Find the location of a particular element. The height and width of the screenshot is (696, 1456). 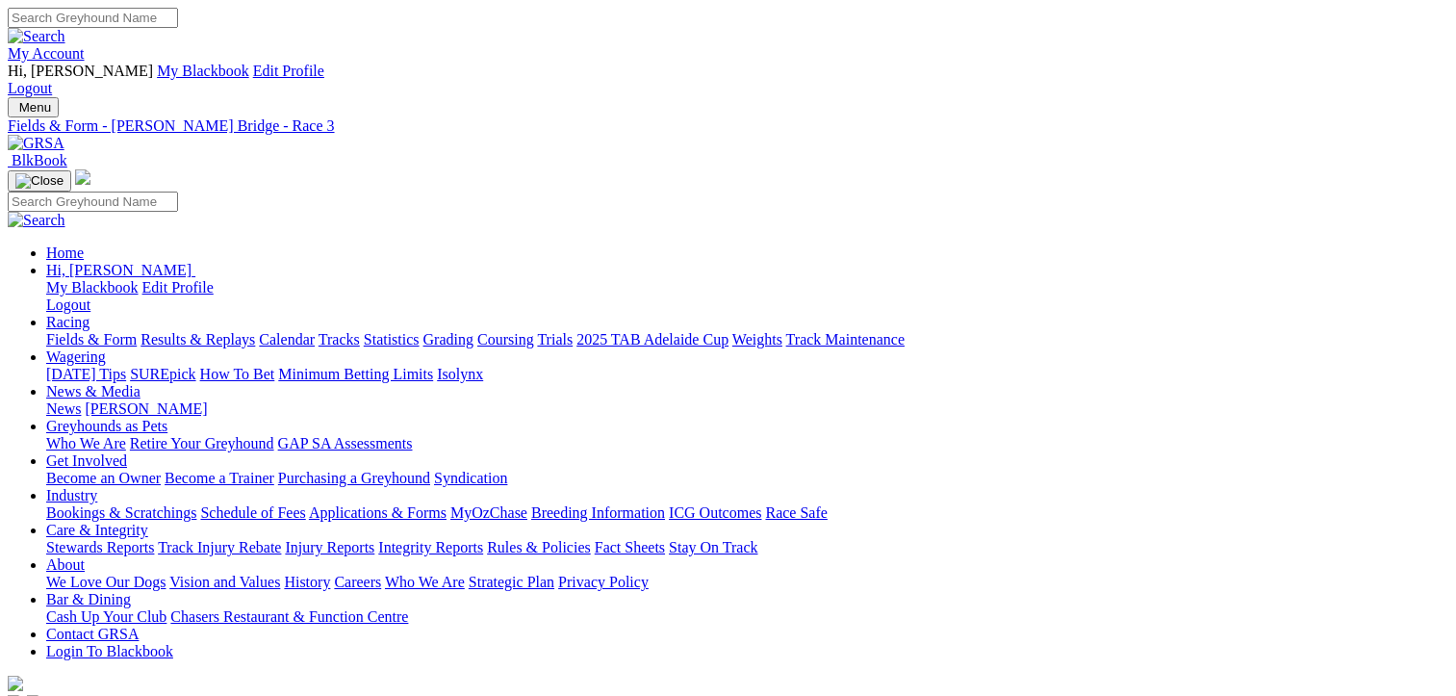

a: Racing is located at coordinates (67, 321).